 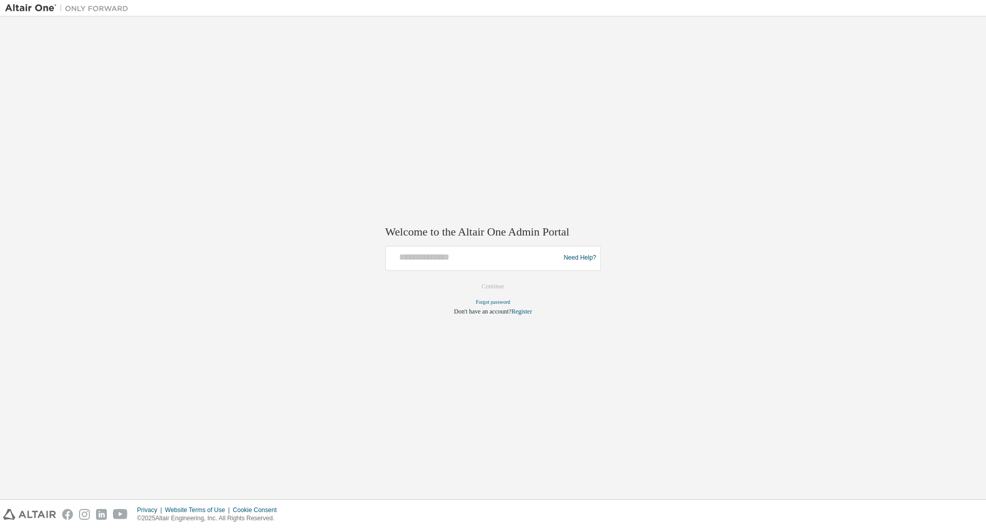 What do you see at coordinates (580, 258) in the screenshot?
I see `a: Need Help?` at bounding box center [580, 258].